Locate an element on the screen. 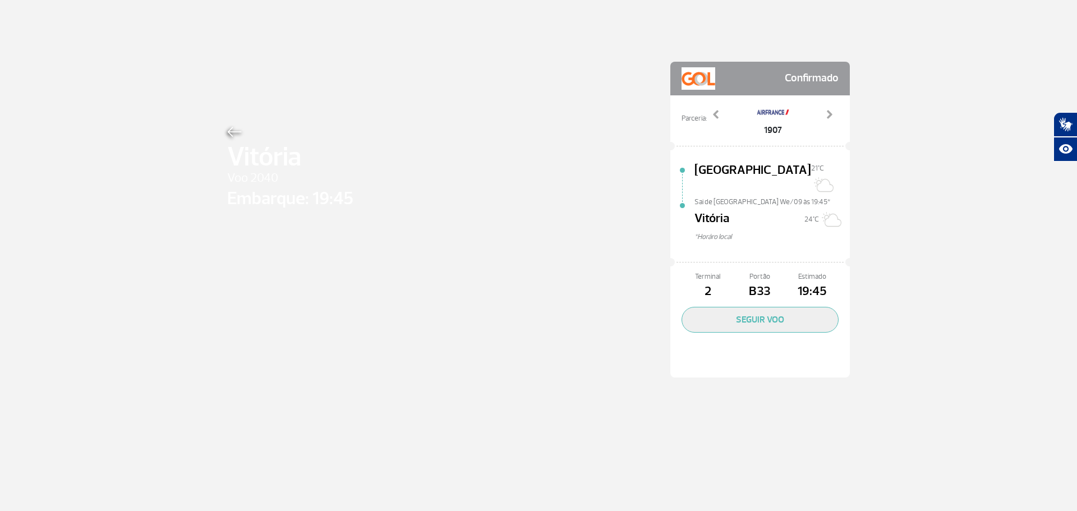  span: 21°C is located at coordinates (817, 168).